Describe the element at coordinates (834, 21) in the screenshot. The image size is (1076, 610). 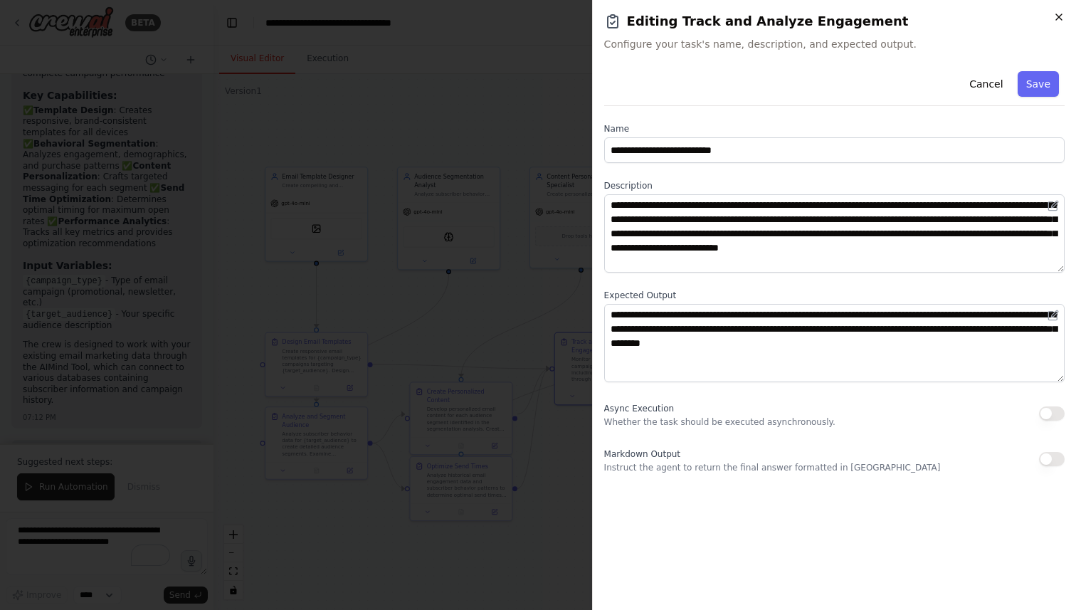
I see `h2: Editing Track and Analyze Engagement` at that location.